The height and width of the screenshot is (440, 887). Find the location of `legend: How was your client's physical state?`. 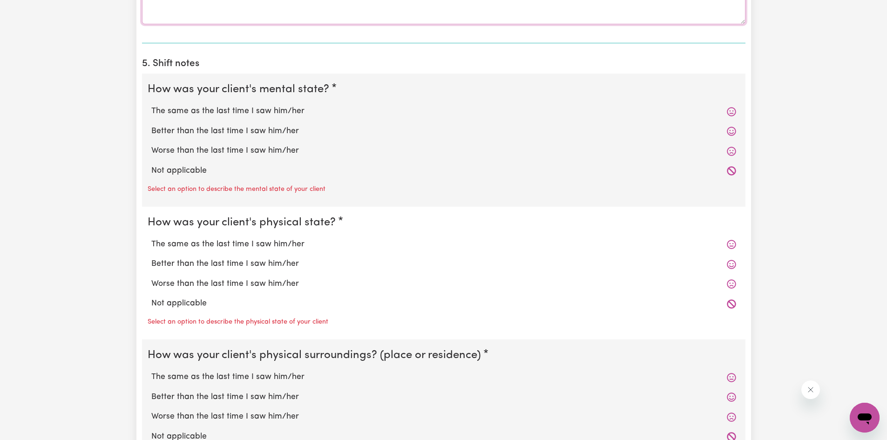

legend: How was your client's physical state? is located at coordinates (243, 222).